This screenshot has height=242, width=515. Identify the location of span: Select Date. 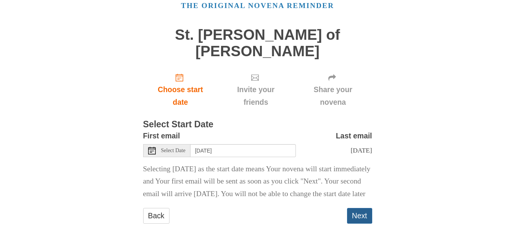
(173, 150).